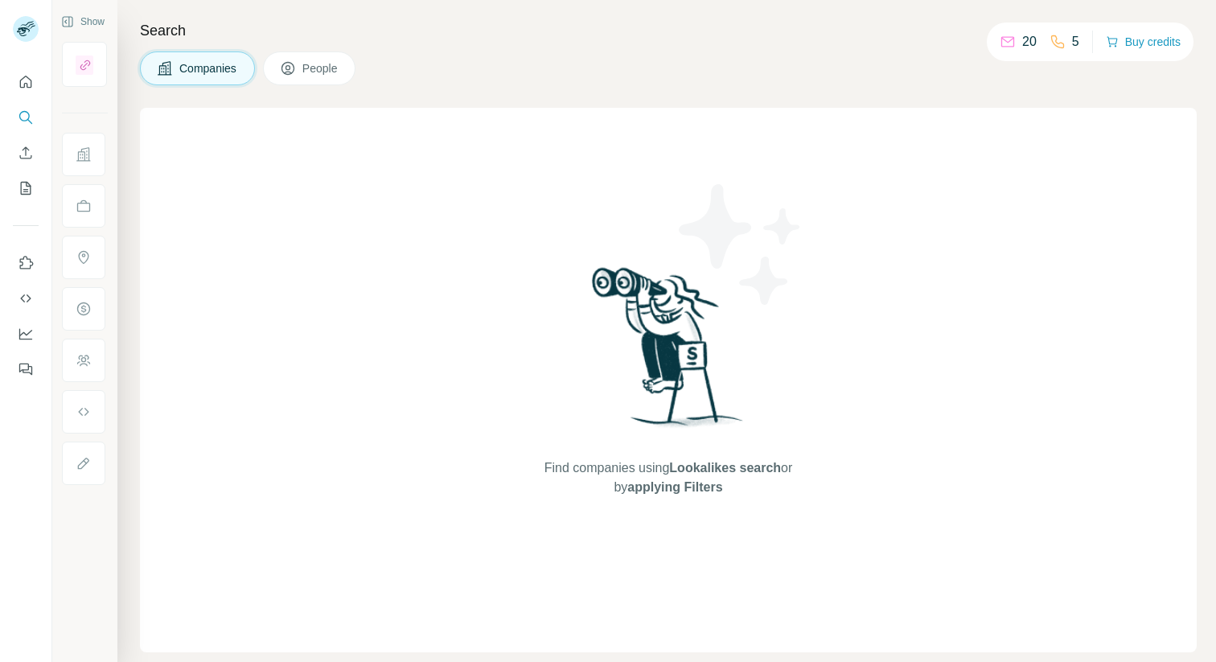 This screenshot has height=662, width=1216. I want to click on button: Dashboard, so click(26, 334).